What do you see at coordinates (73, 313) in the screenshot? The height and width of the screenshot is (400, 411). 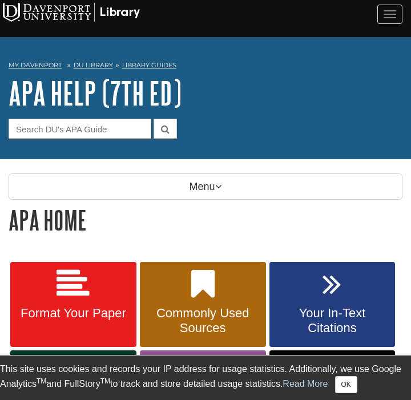 I see `span: Format Your Paper` at bounding box center [73, 313].